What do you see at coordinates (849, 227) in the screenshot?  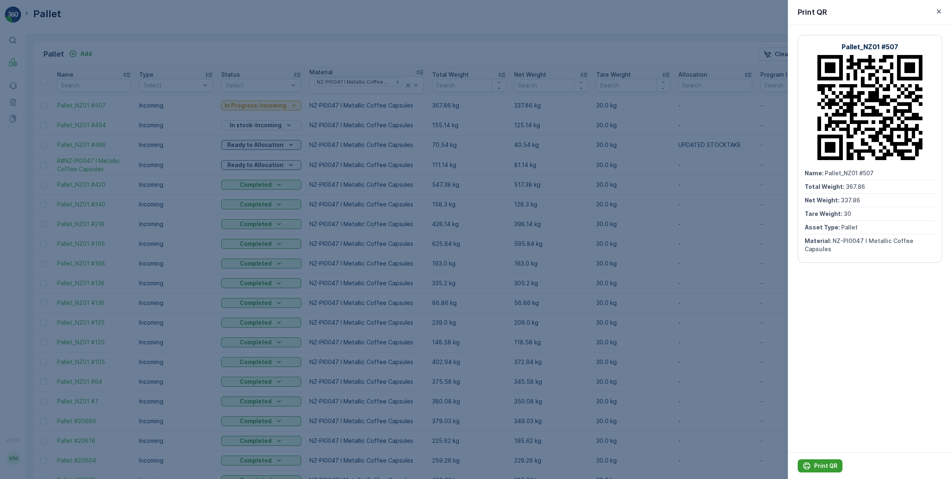 I see `span: Pallet` at bounding box center [849, 227].